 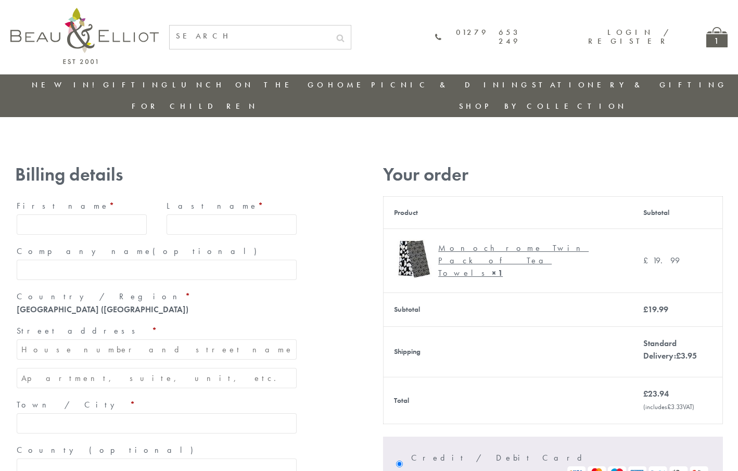 I want to click on label: Country / Region, so click(x=157, y=297).